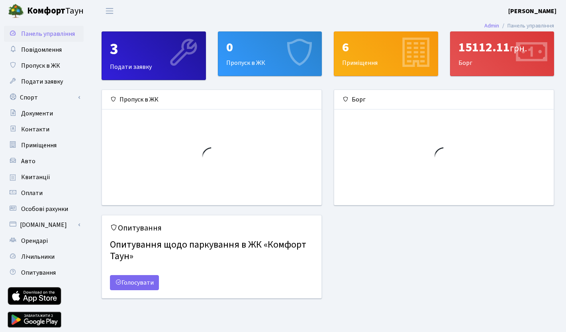 This screenshot has width=566, height=332. Describe the element at coordinates (32, 193) in the screenshot. I see `span: Оплати` at that location.